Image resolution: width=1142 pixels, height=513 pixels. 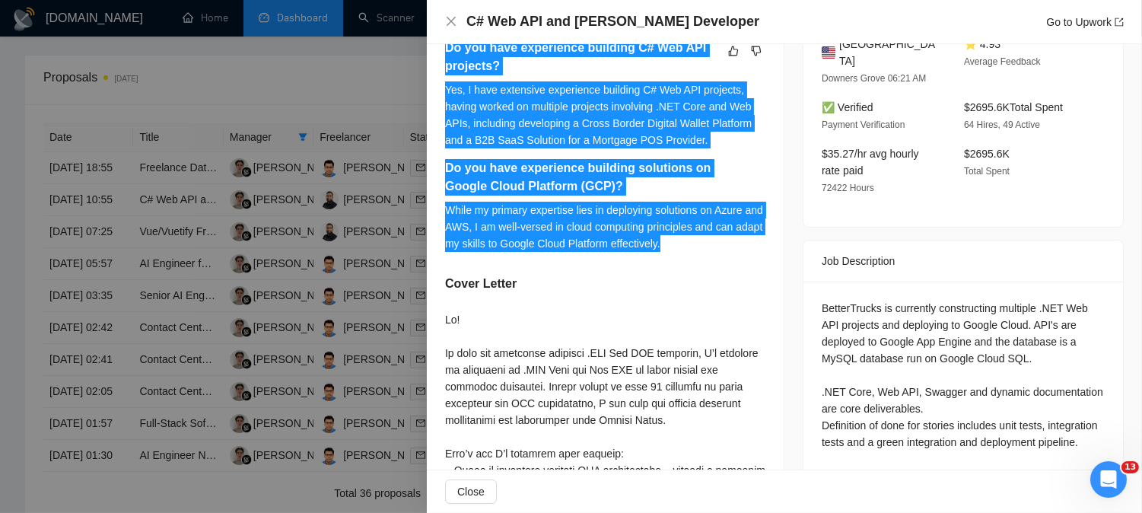 I want to click on span: like, so click(x=733, y=51).